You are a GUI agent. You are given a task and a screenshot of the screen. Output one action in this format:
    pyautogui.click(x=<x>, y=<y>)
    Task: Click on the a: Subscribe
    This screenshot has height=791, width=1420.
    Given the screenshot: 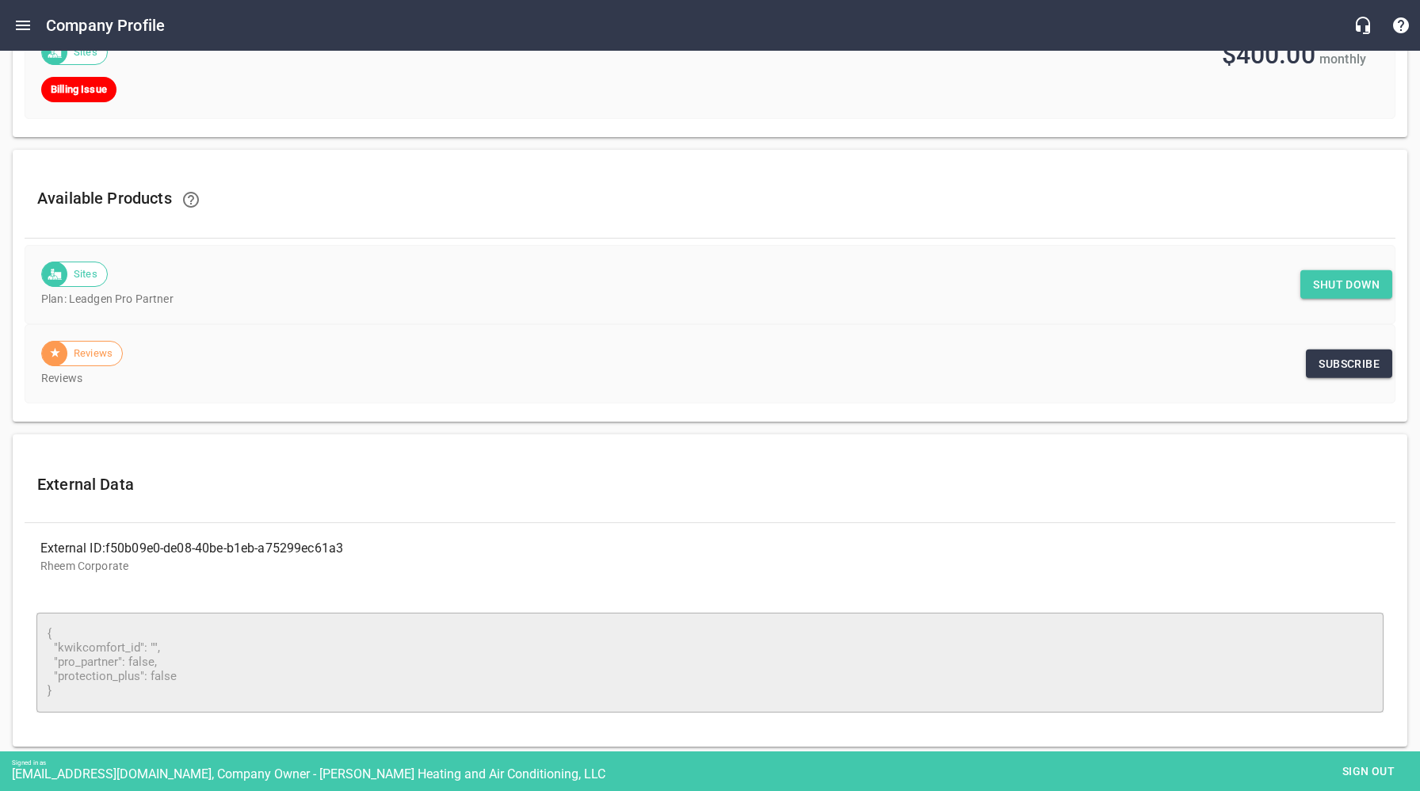 What is the action you would take?
    pyautogui.click(x=1349, y=364)
    